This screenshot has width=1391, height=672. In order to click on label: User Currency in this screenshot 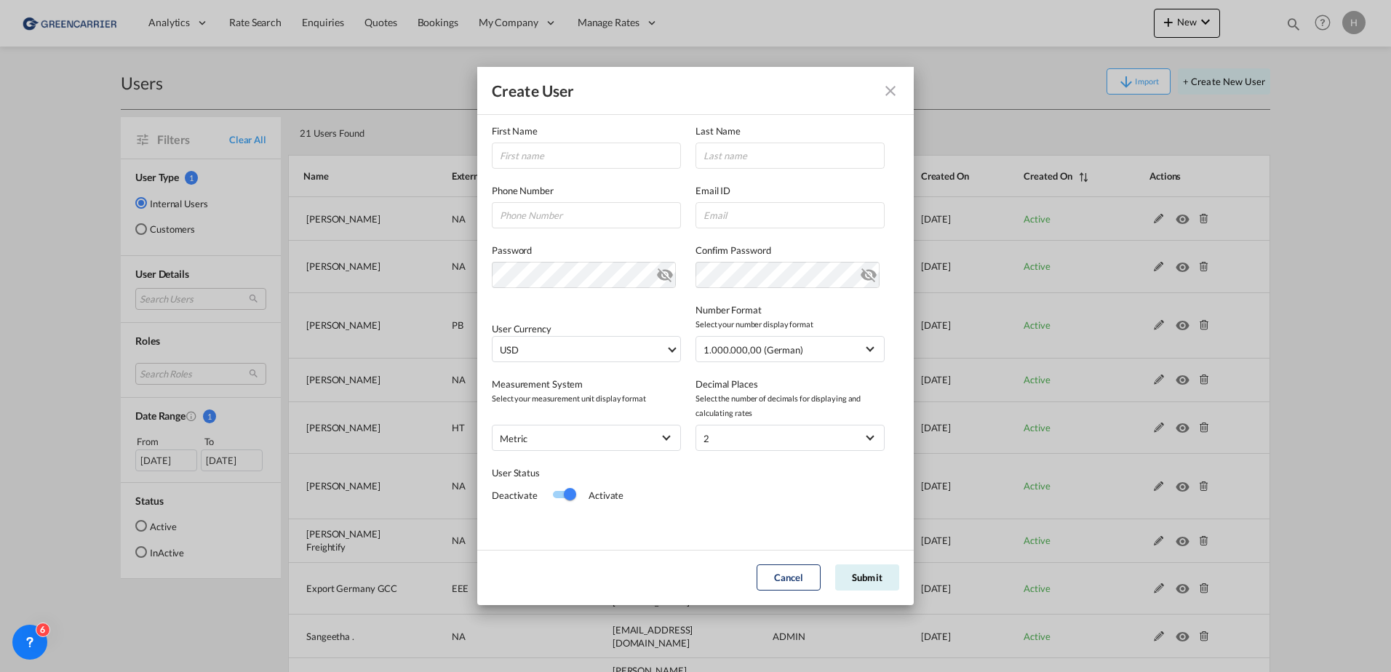, I will do `click(522, 329)`.